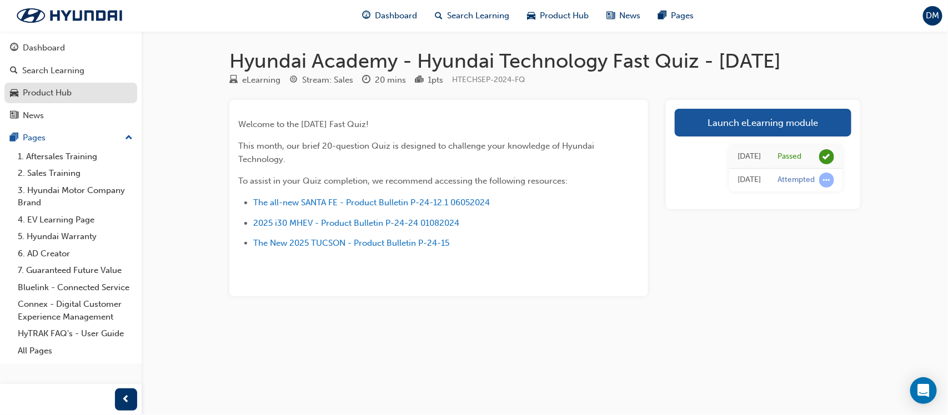 Image resolution: width=948 pixels, height=415 pixels. I want to click on a: The all-new SANTA FE - Product Bulletin P-24-12.1 06052024, so click(372, 203).